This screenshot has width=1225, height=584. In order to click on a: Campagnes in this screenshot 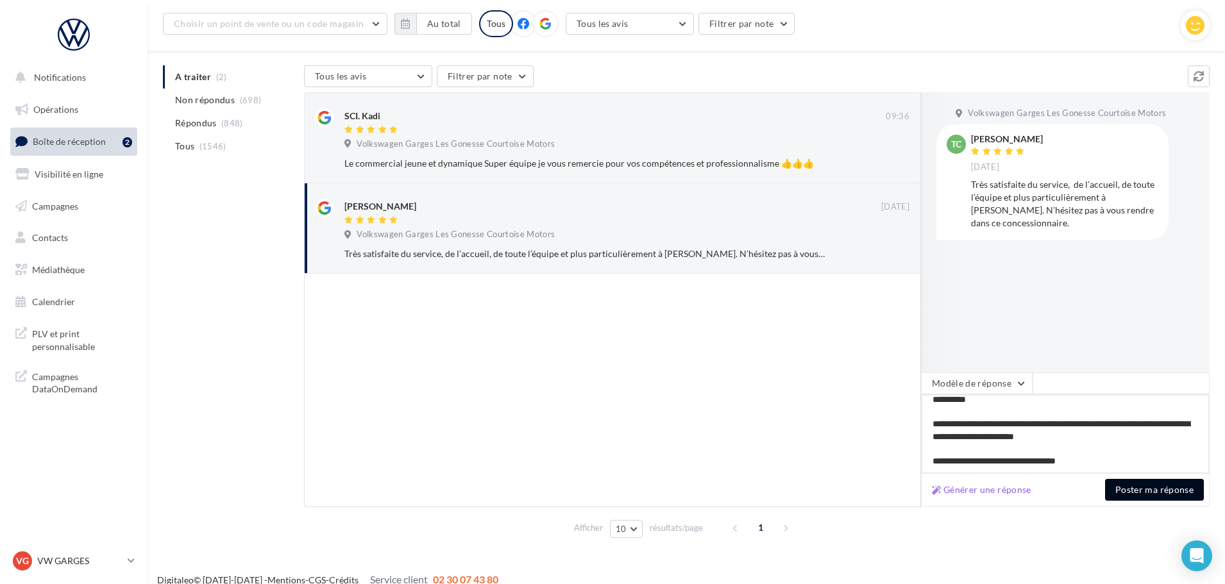, I will do `click(74, 206)`.